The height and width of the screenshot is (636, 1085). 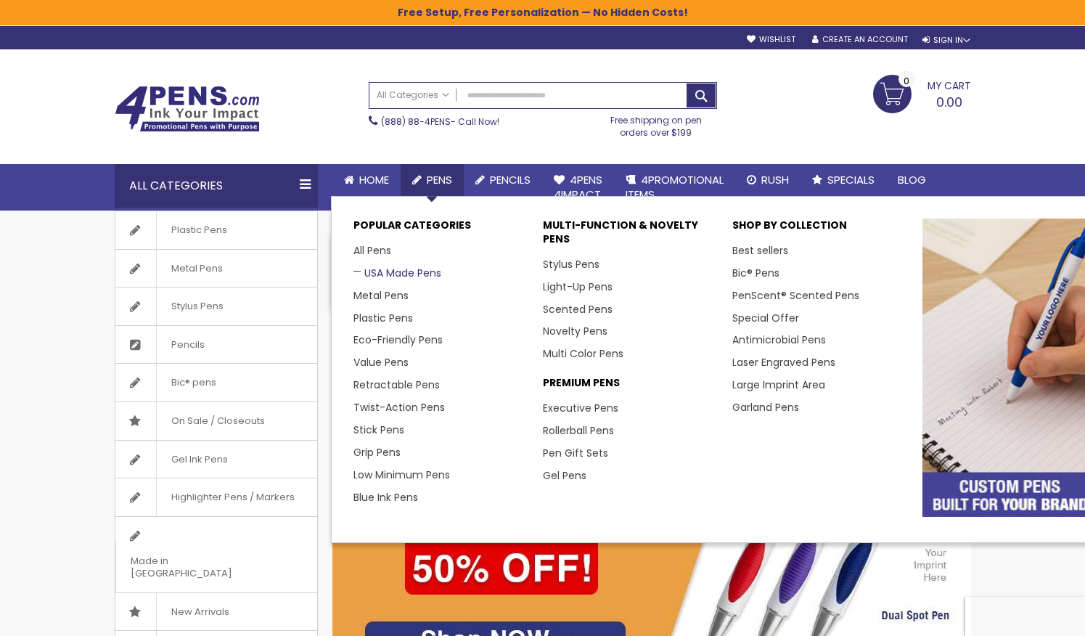 What do you see at coordinates (197, 269) in the screenshot?
I see `span: Metal Pens` at bounding box center [197, 269].